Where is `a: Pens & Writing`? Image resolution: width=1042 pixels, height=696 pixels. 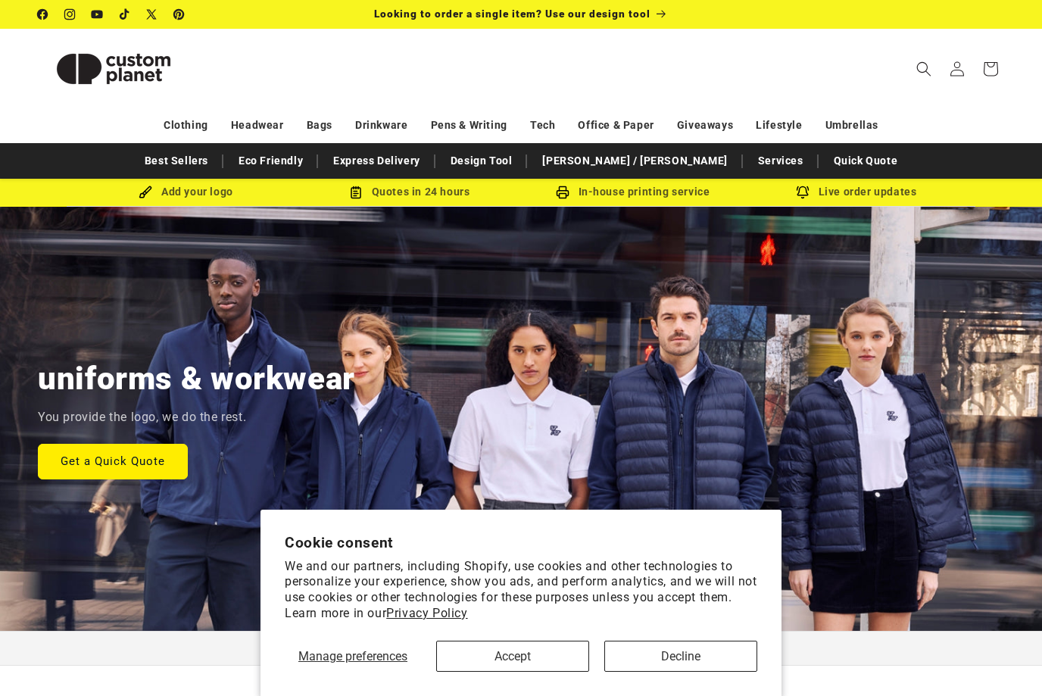 a: Pens & Writing is located at coordinates (469, 125).